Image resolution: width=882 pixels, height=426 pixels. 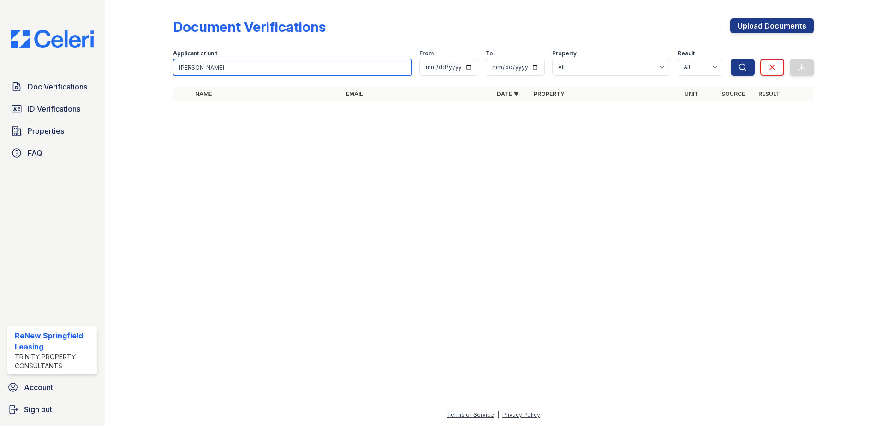 What do you see at coordinates (490, 54) in the screenshot?
I see `label: To` at bounding box center [490, 54].